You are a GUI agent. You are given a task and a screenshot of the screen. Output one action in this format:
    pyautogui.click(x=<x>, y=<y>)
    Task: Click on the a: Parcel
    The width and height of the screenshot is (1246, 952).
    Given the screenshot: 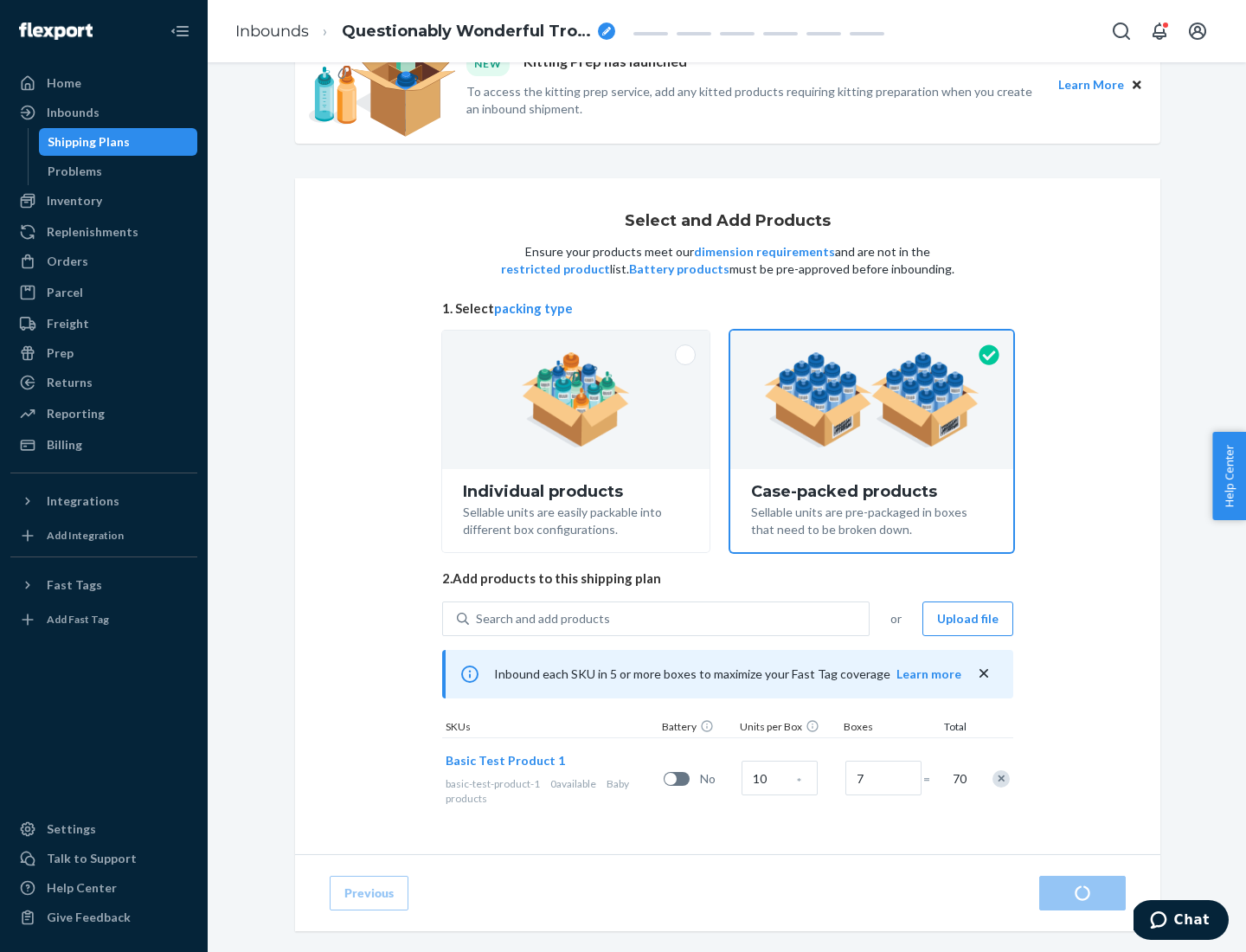 What is the action you would take?
    pyautogui.click(x=104, y=293)
    